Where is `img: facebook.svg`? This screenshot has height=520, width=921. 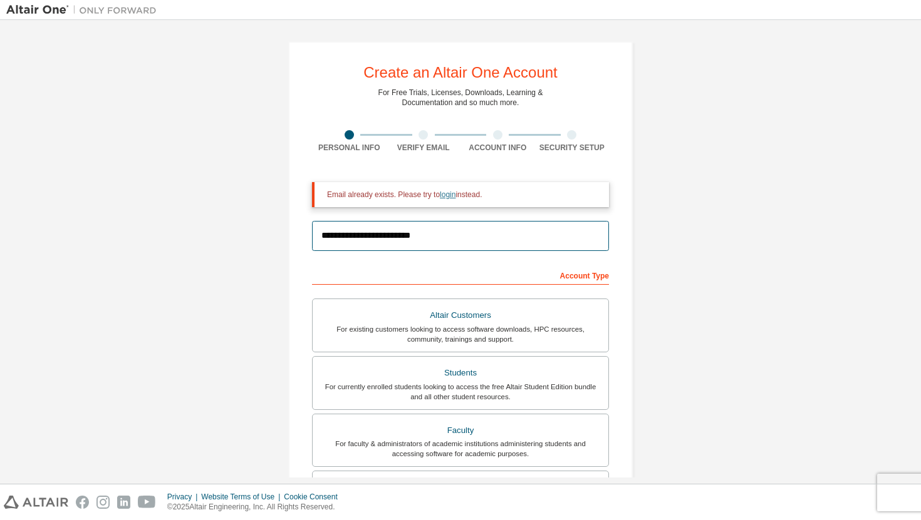 img: facebook.svg is located at coordinates (82, 502).